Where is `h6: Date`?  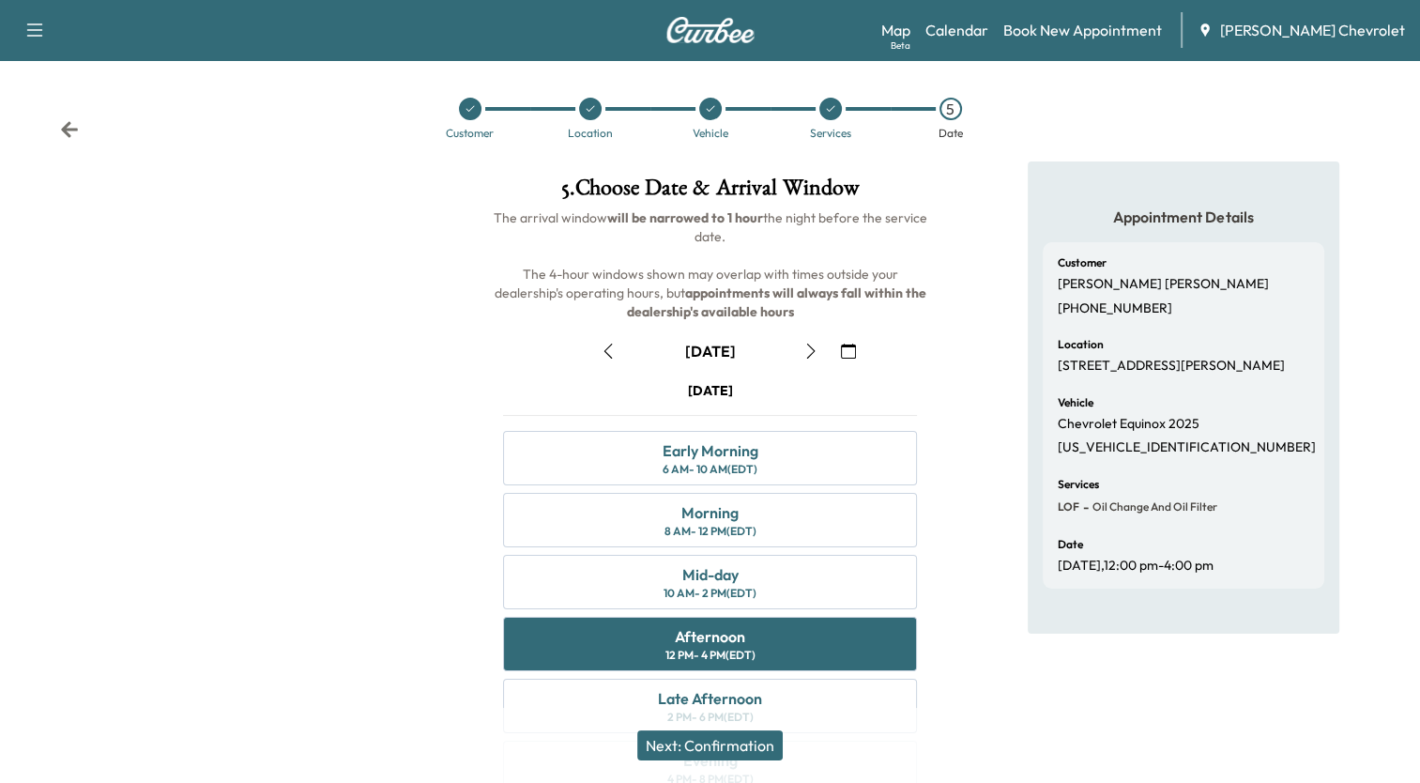 h6: Date is located at coordinates (1070, 544).